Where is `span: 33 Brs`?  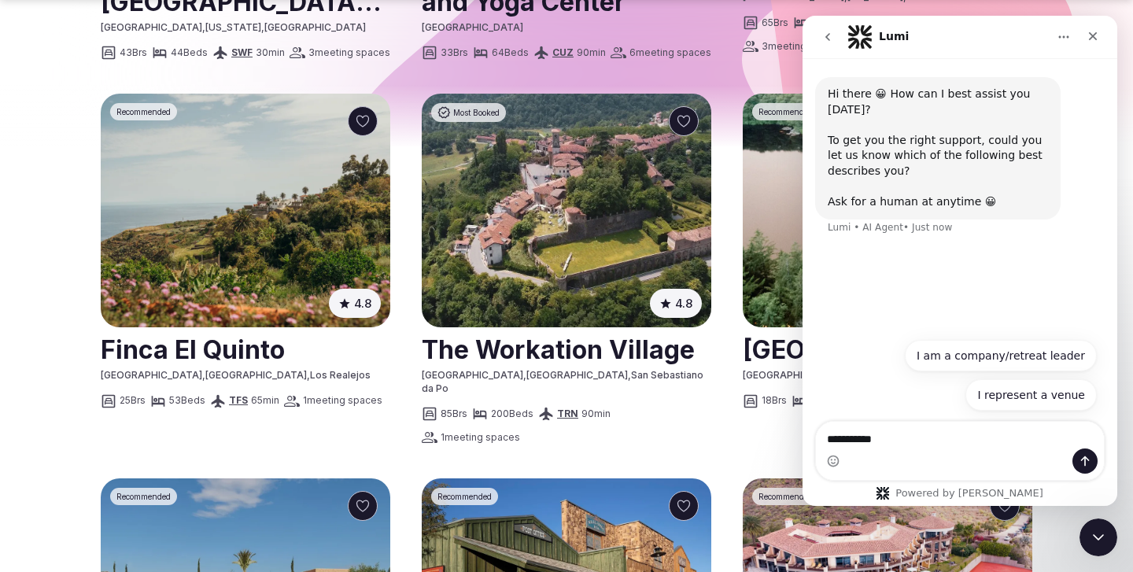 span: 33 Brs is located at coordinates (454, 53).